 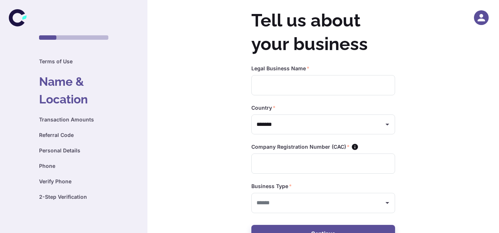 What do you see at coordinates (280, 69) in the screenshot?
I see `label: Legal Business Name` at bounding box center [280, 69].